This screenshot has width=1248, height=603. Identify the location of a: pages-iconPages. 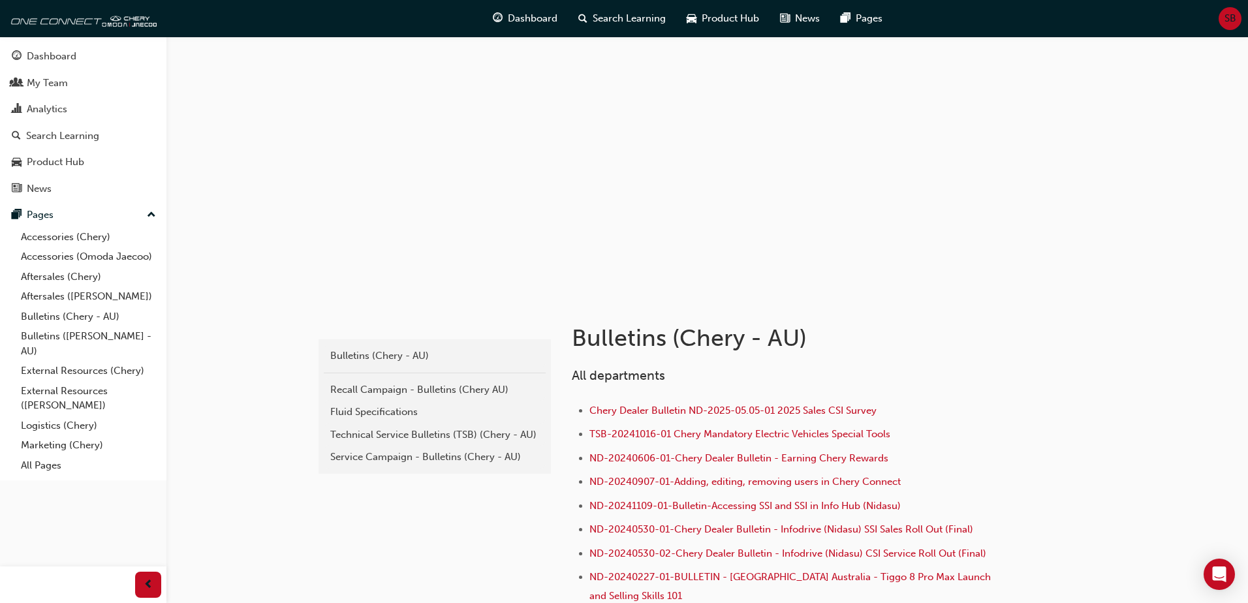
(861, 18).